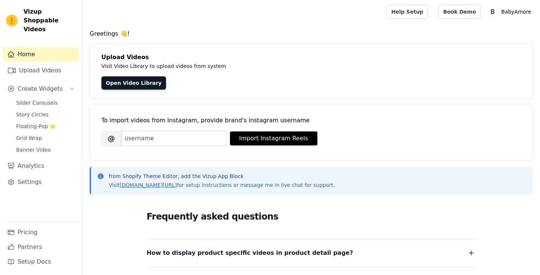  Describe the element at coordinates (45, 103) in the screenshot. I see `a: Slider Carousels` at that location.